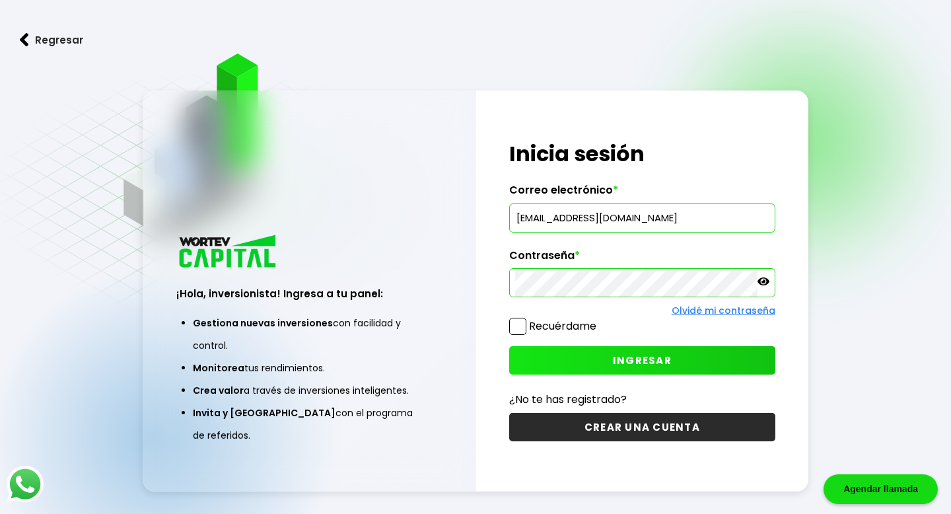  I want to click on label: Correo electrónico, so click(642, 193).